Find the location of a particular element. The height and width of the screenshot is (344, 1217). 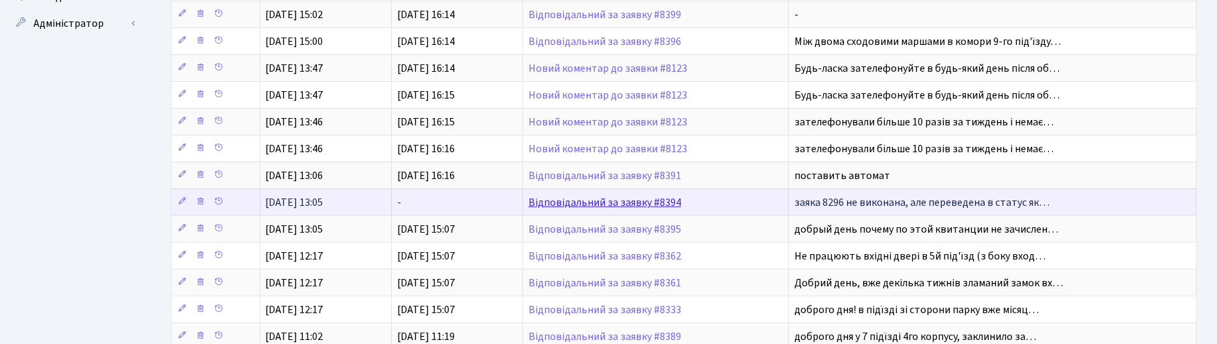

a: Відповідальний за заявку #8362 is located at coordinates (605, 256).